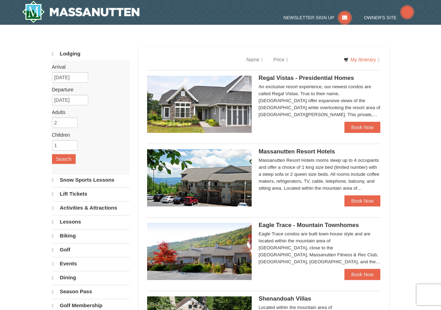 Image resolution: width=441 pixels, height=310 pixels. What do you see at coordinates (91, 208) in the screenshot?
I see `a: Activities & Attractions` at bounding box center [91, 208].